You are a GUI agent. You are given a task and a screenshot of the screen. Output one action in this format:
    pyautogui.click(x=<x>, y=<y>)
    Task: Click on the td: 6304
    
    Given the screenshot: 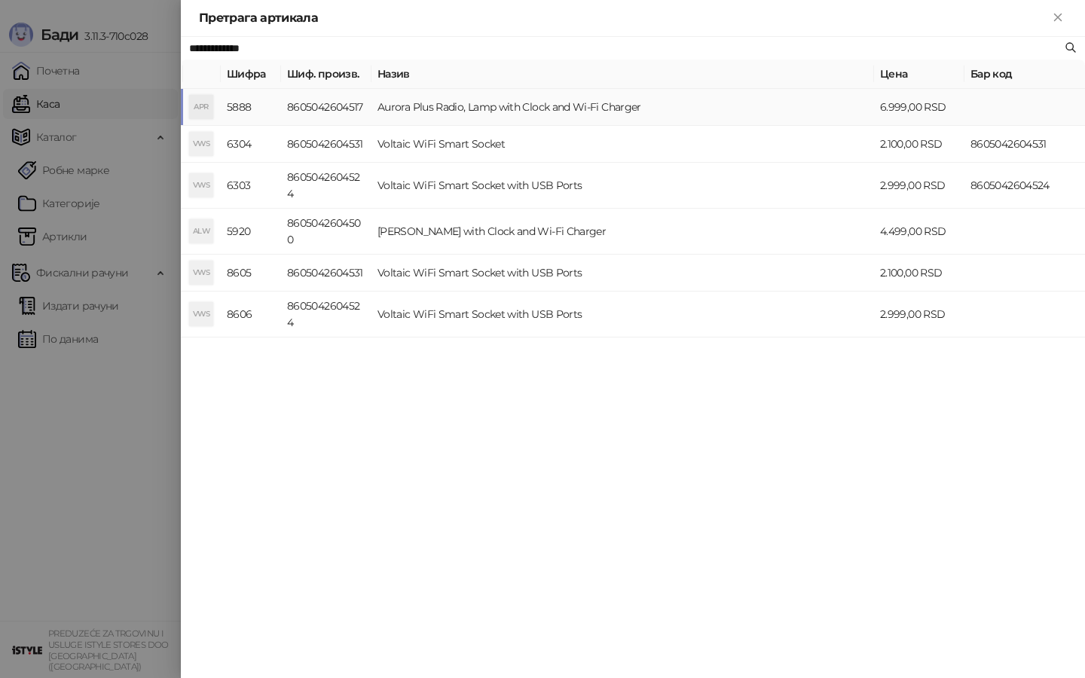 What is the action you would take?
    pyautogui.click(x=251, y=144)
    